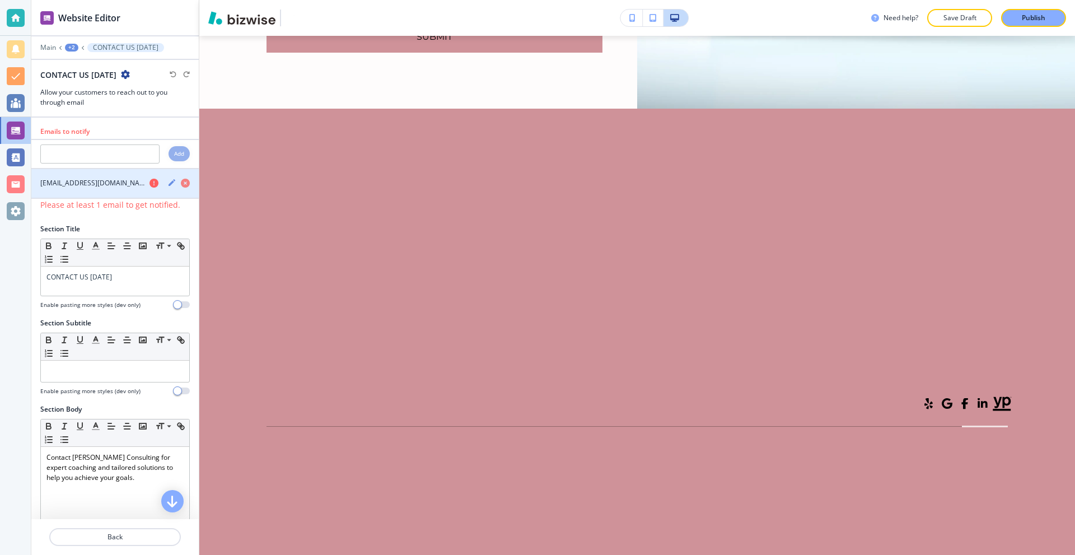  Describe the element at coordinates (48, 48) in the screenshot. I see `p: Main` at that location.